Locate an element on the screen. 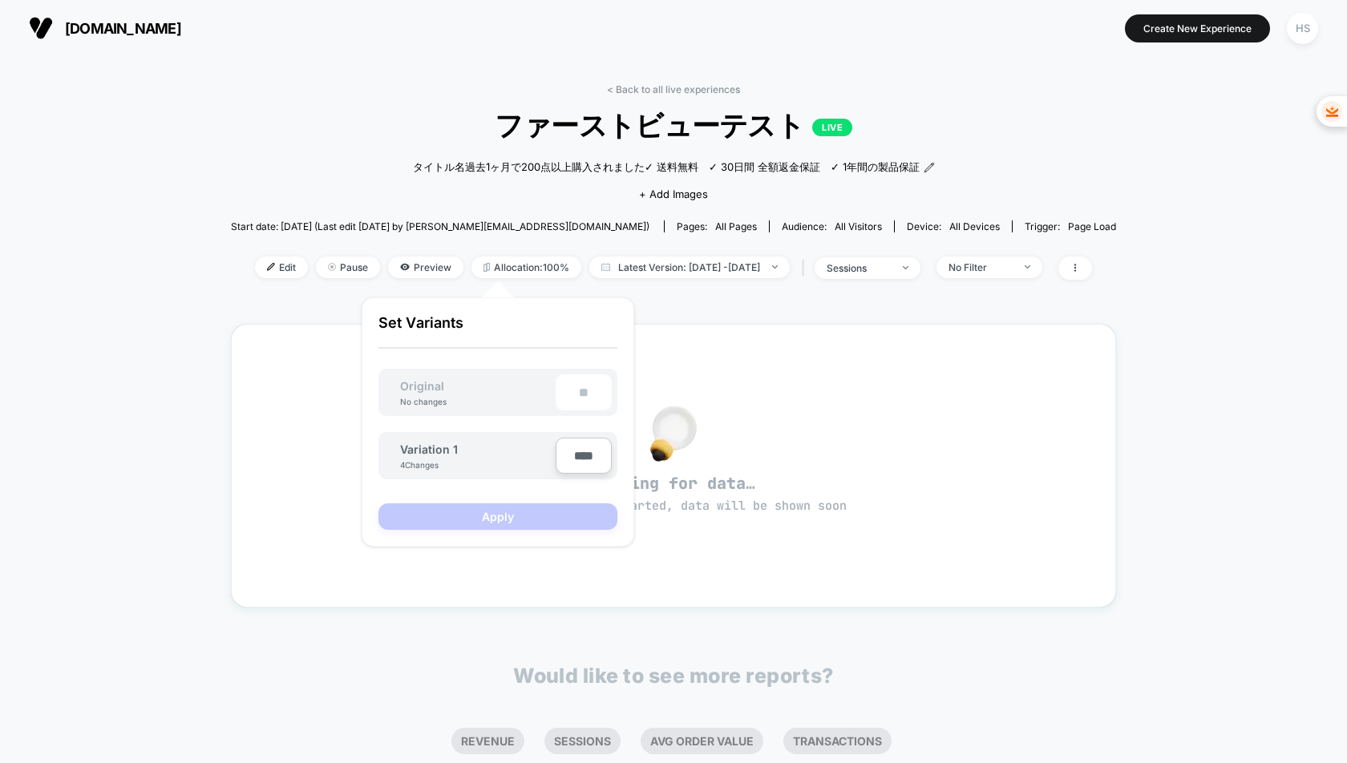 This screenshot has width=1347, height=763. button: HS is located at coordinates (1302, 28).